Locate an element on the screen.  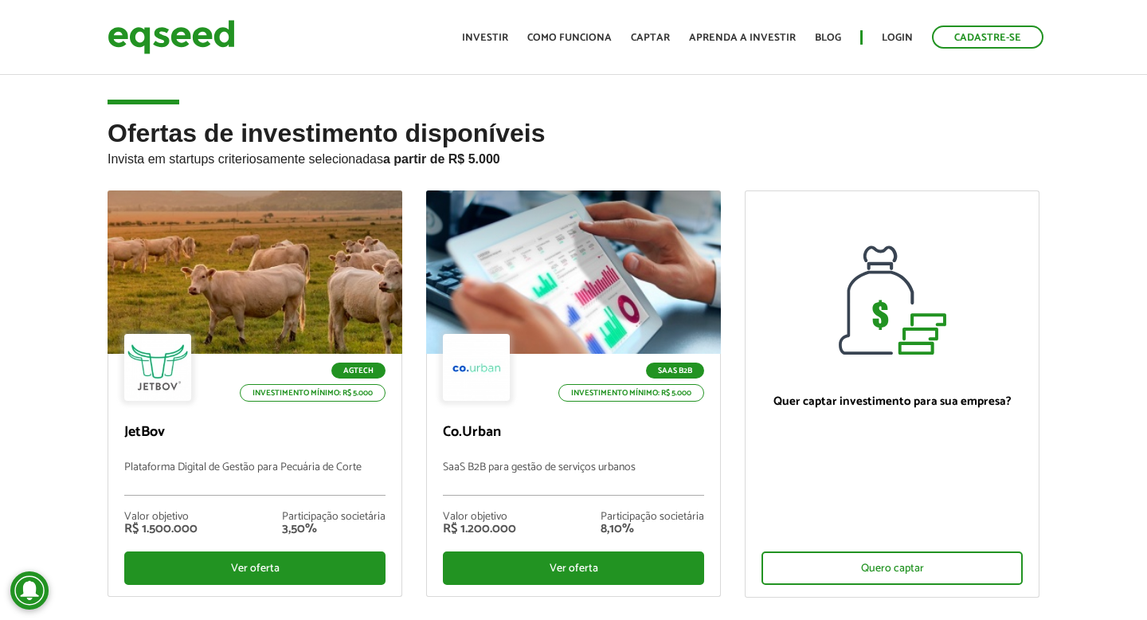
p: SaaS B2B para gestão de serviços urbanos is located at coordinates (573, 478).